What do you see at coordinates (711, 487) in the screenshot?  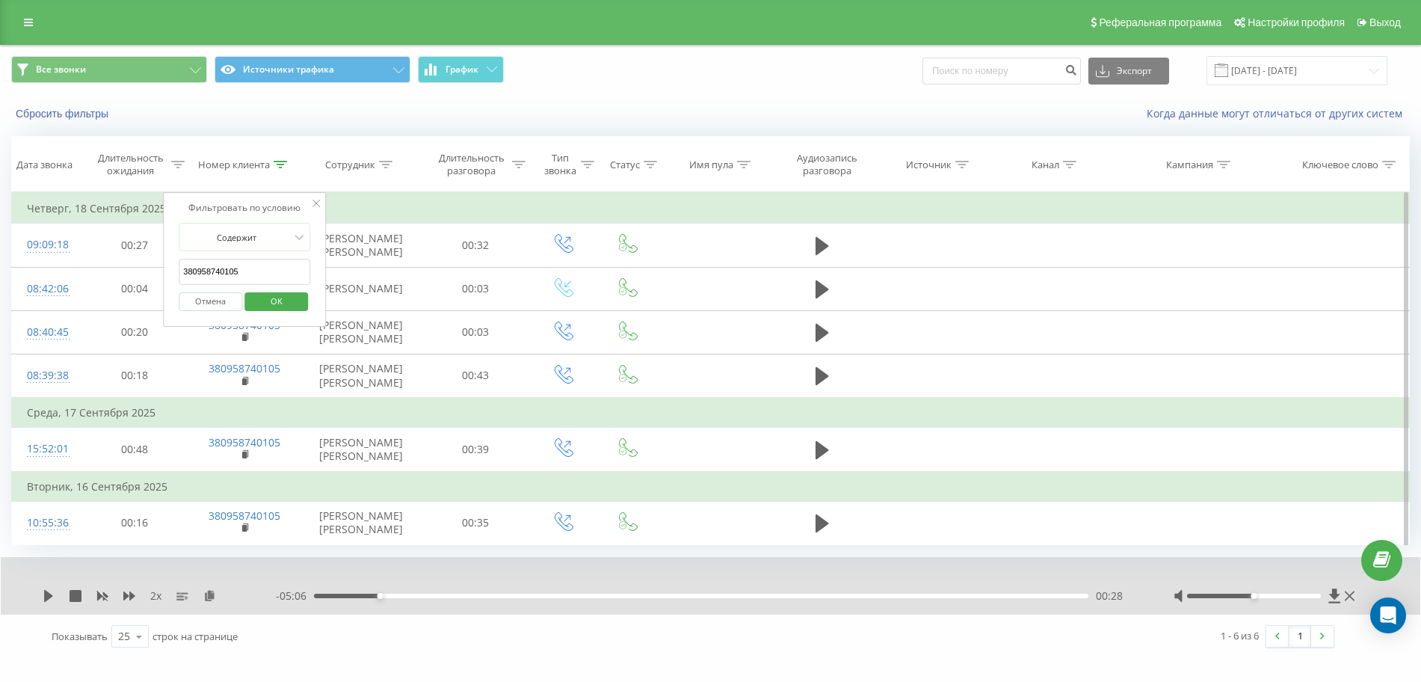 I see `td: Вторник, 16 Сентября 2025` at bounding box center [711, 487].